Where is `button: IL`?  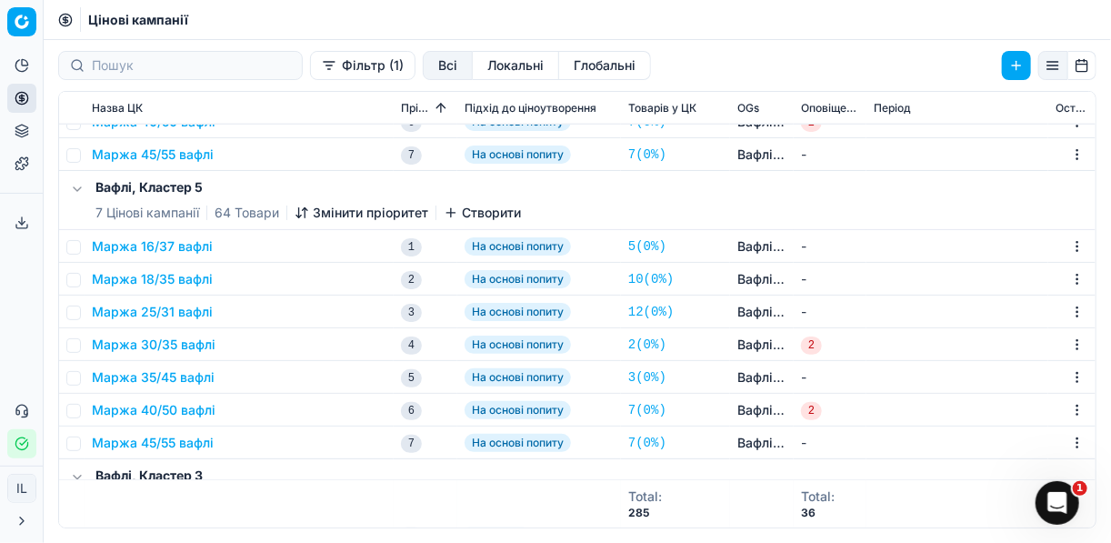
button: IL is located at coordinates (22, 488).